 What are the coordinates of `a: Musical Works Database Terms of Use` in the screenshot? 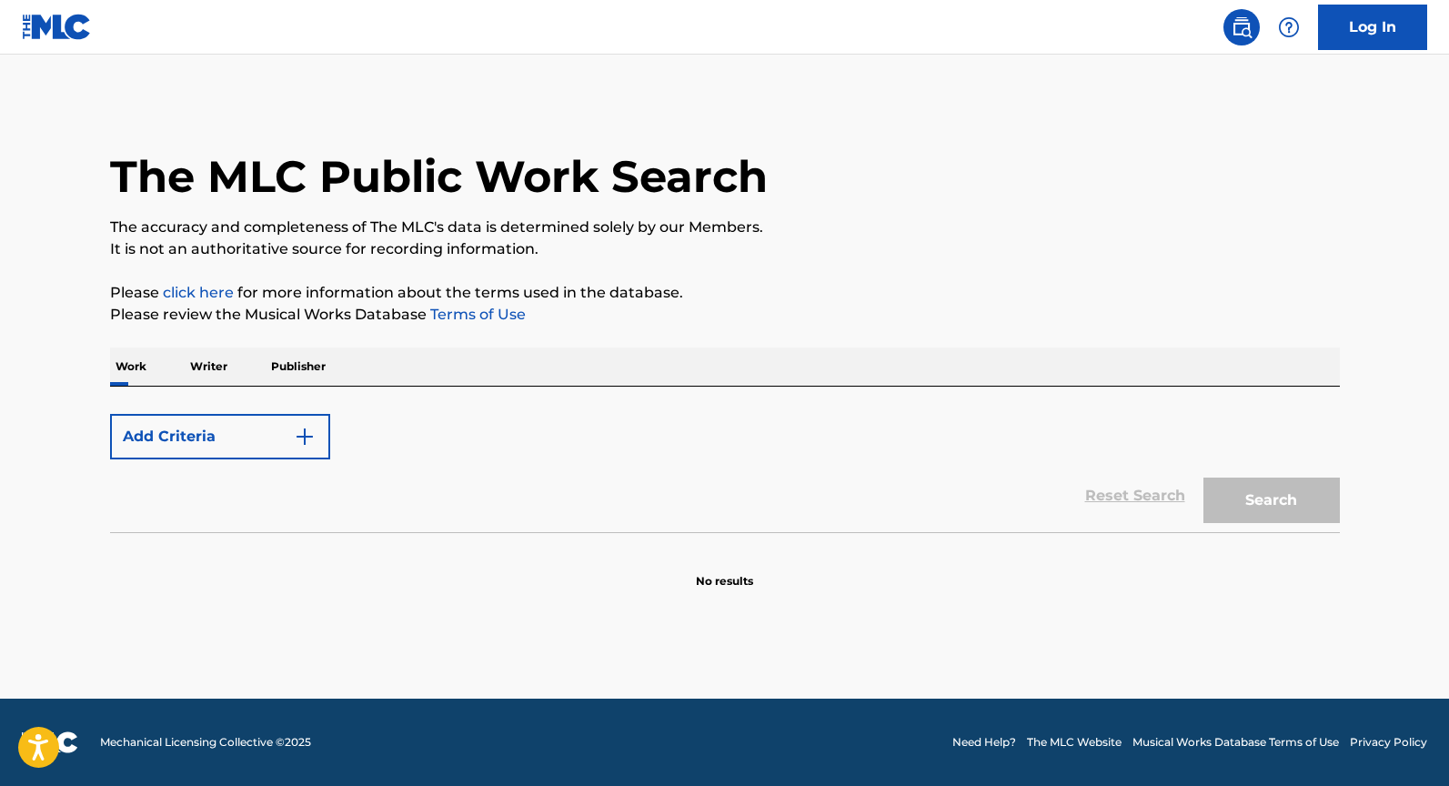 It's located at (1236, 742).